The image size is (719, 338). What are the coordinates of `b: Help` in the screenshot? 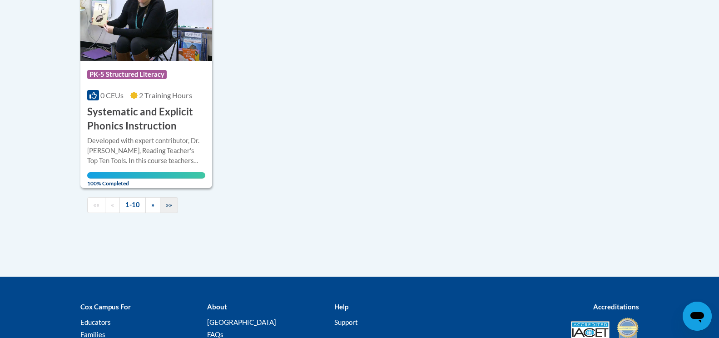 It's located at (341, 306).